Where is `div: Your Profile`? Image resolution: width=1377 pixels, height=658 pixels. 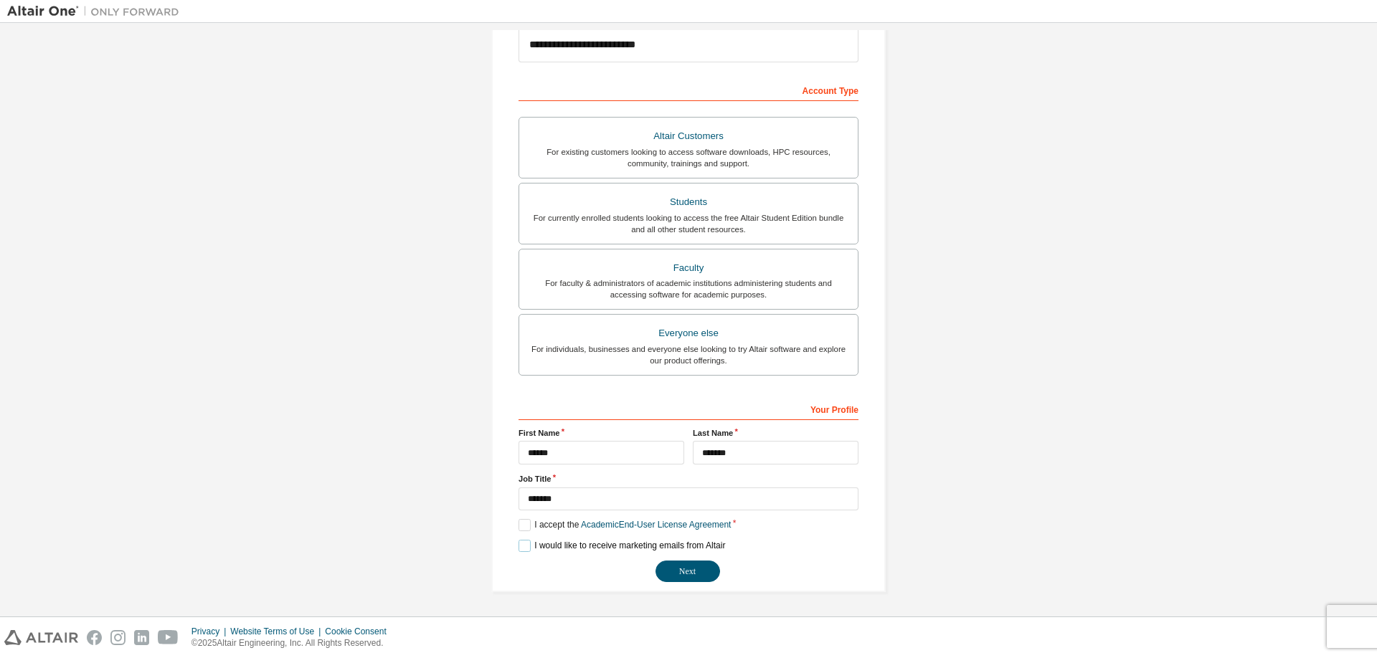
div: Your Profile is located at coordinates (688, 409).